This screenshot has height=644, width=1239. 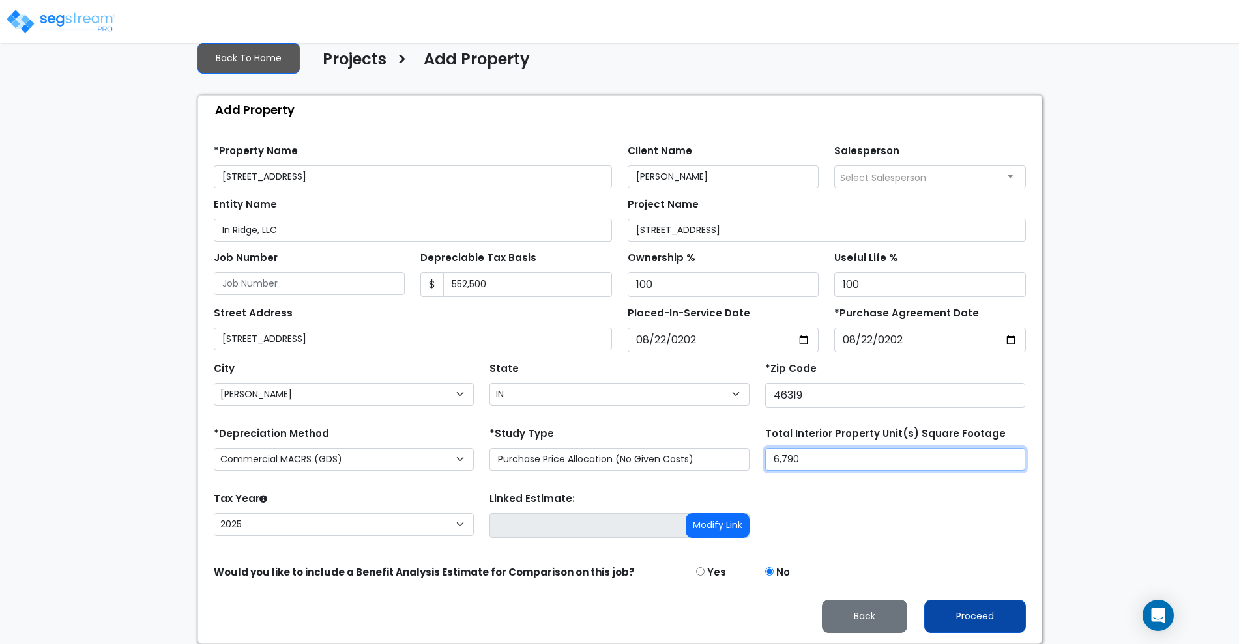 I want to click on button: Back, so click(x=864, y=616).